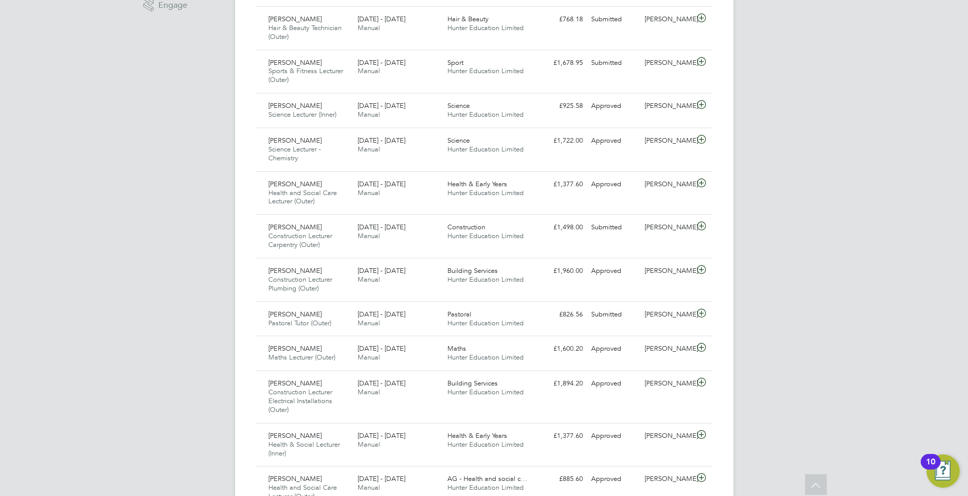 Image resolution: width=968 pixels, height=496 pixels. Describe the element at coordinates (302, 114) in the screenshot. I see `span: Science Lecturer (Inner)` at that location.